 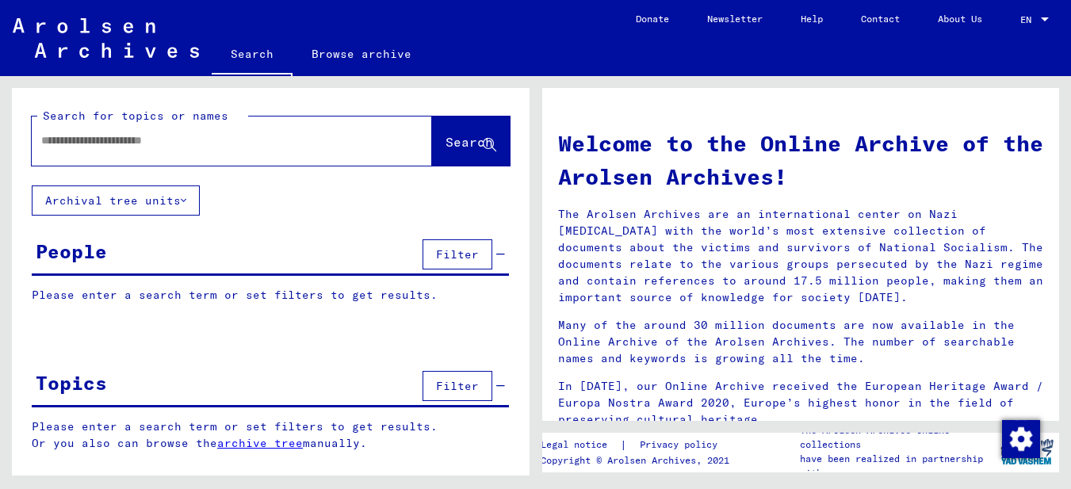 What do you see at coordinates (1029, 20) in the screenshot?
I see `span: EN` at bounding box center [1029, 20].